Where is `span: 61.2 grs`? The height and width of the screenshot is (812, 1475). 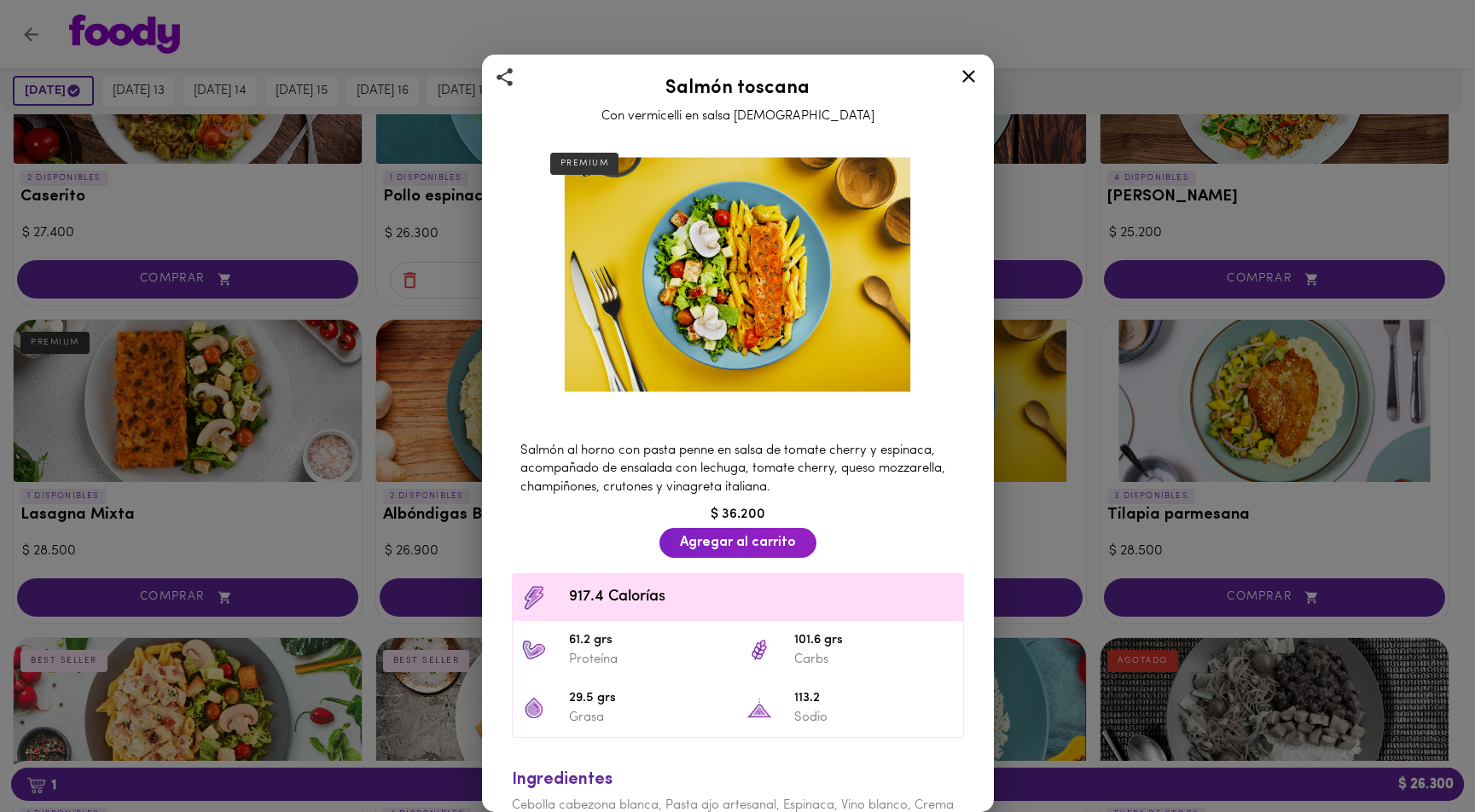 span: 61.2 grs is located at coordinates (649, 640).